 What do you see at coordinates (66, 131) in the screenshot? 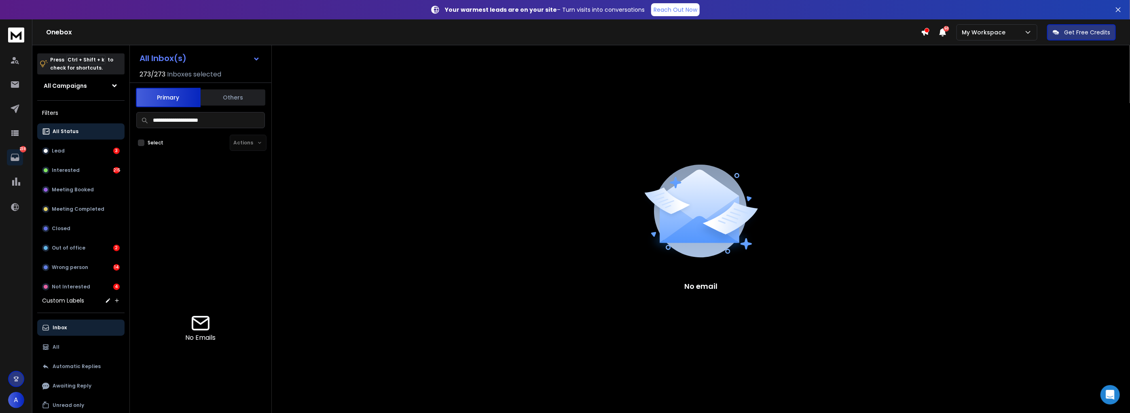
I see `p: All Status` at bounding box center [66, 131].